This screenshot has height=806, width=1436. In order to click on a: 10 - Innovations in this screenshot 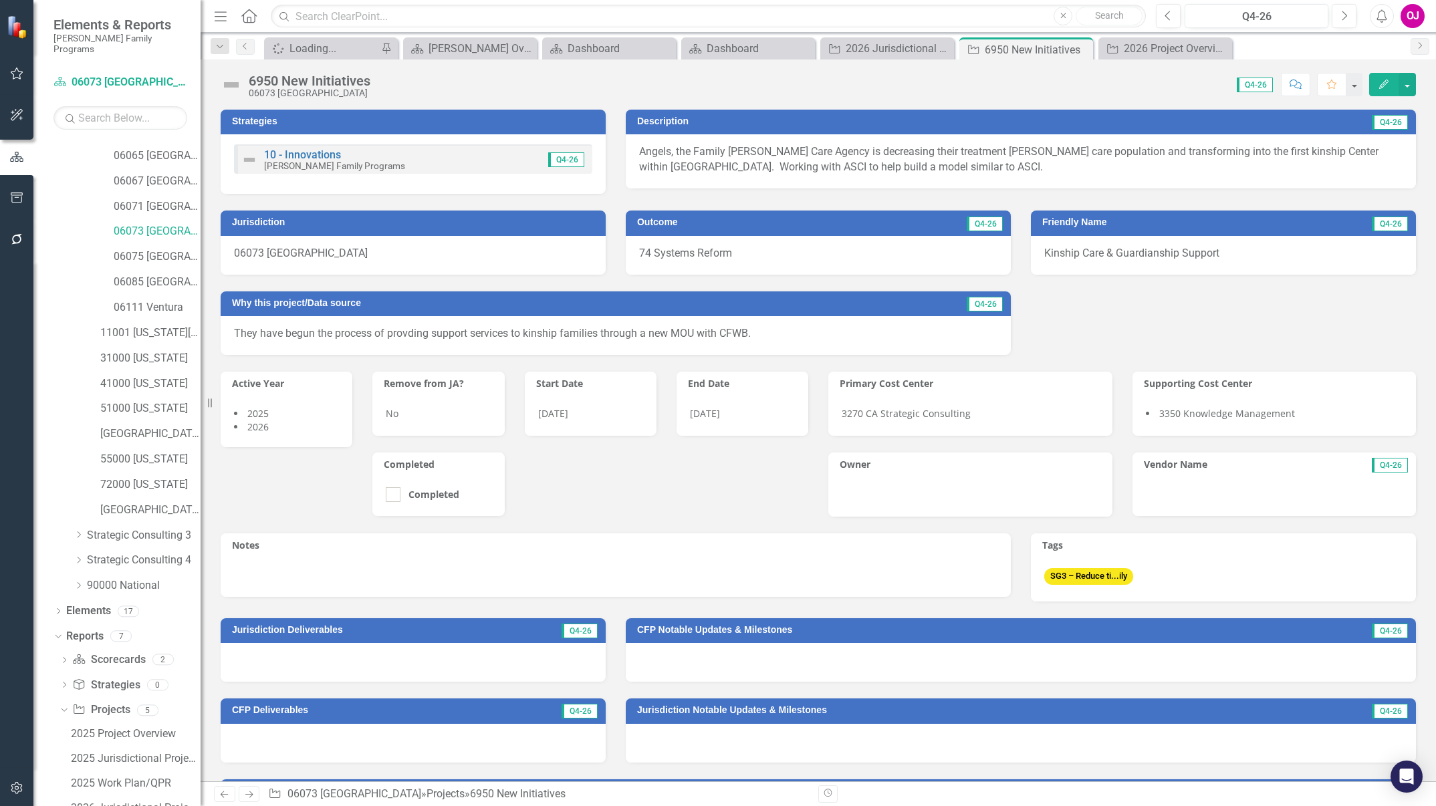, I will do `click(302, 154)`.